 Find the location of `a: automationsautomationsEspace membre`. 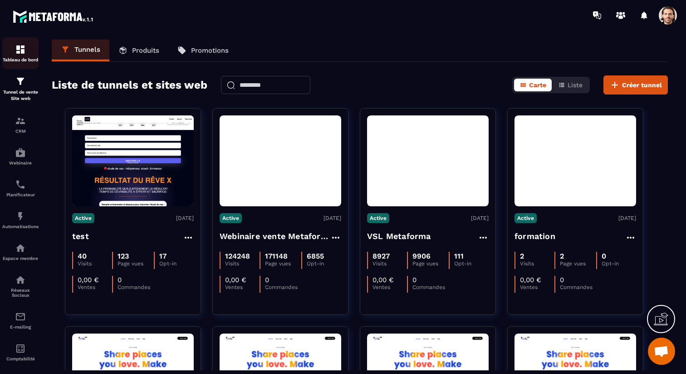

a: automationsautomationsEspace membre is located at coordinates (20, 251).